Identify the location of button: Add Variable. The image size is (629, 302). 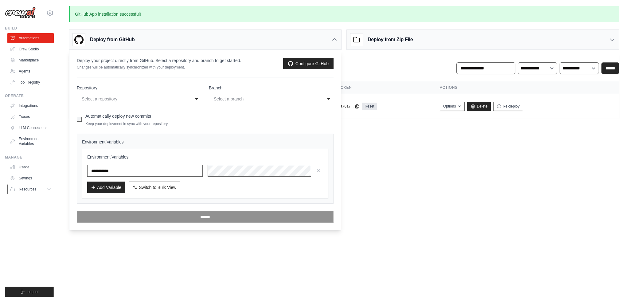
(106, 187).